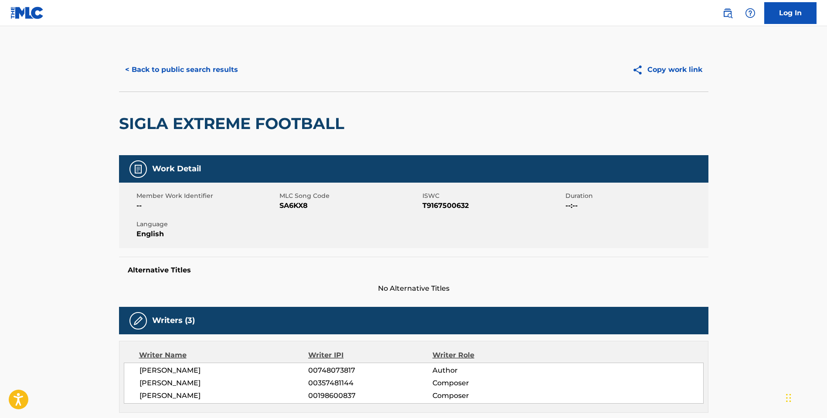 This screenshot has width=827, height=418. I want to click on div: Writer Role, so click(489, 355).